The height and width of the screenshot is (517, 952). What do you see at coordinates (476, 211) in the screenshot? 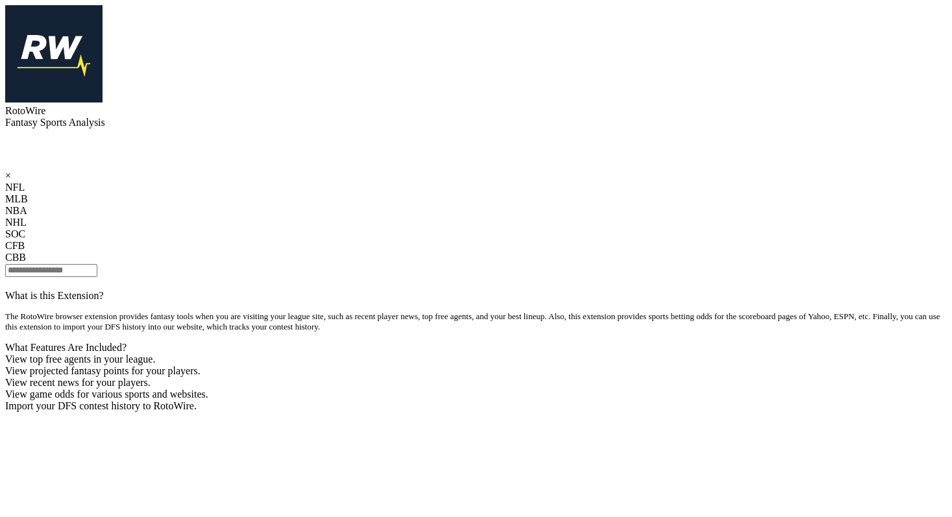
I see `div: NBA` at bounding box center [476, 211].